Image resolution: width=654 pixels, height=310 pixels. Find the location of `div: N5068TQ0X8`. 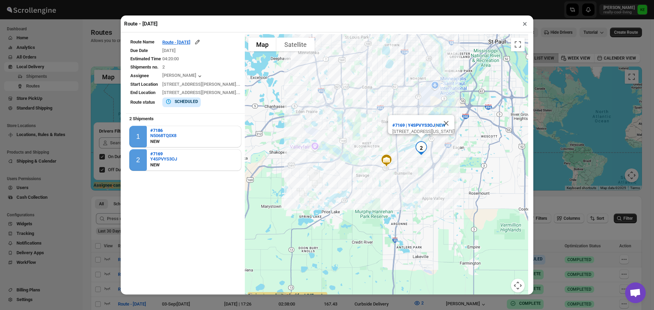

div: N5068TQ0X8 is located at coordinates (163, 135).